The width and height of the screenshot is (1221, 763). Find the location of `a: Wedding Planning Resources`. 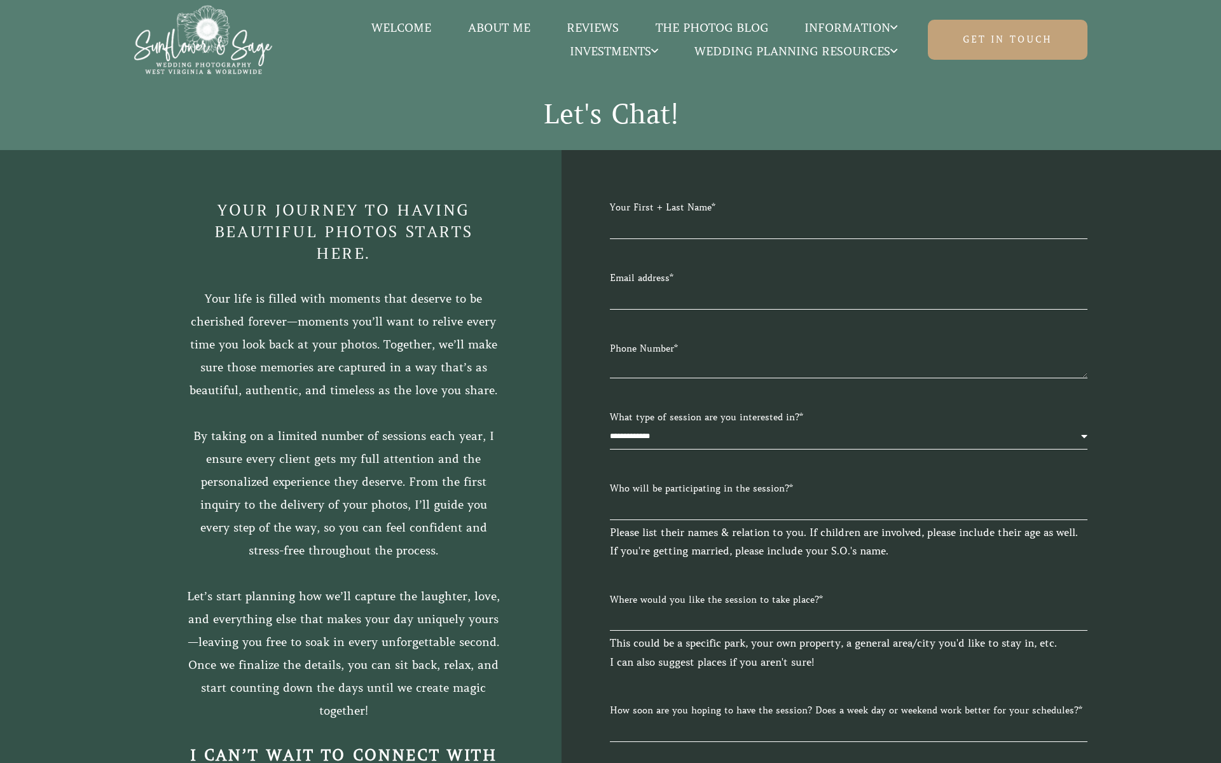

a: Wedding Planning Resources is located at coordinates (796, 52).